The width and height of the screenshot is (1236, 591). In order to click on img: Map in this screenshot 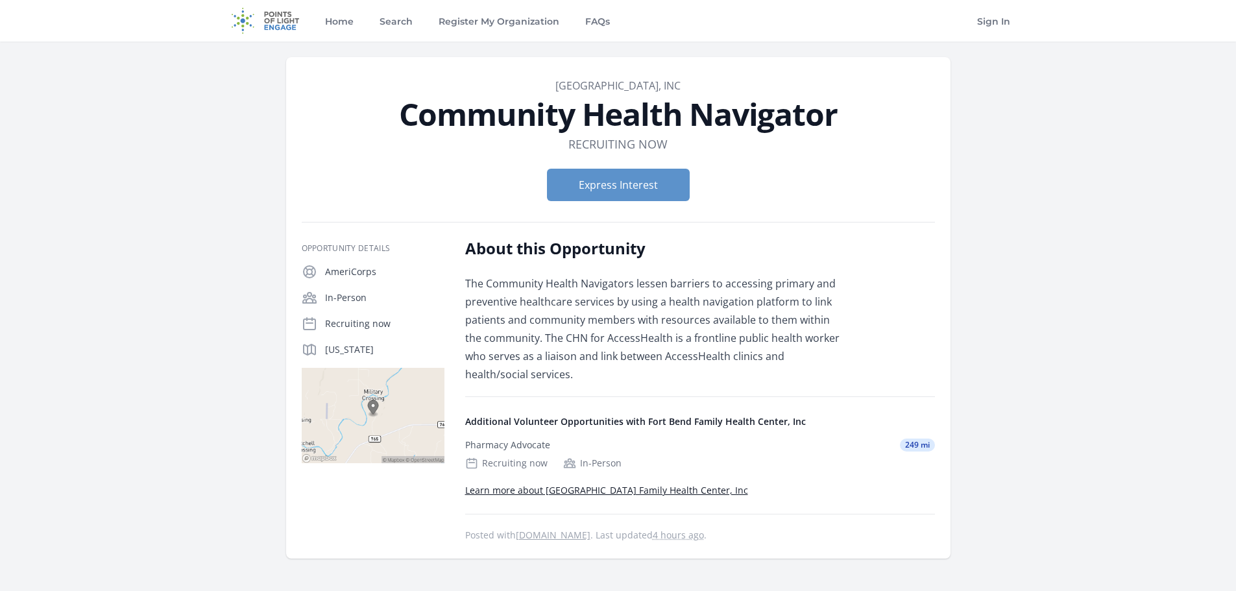, I will do `click(373, 415)`.